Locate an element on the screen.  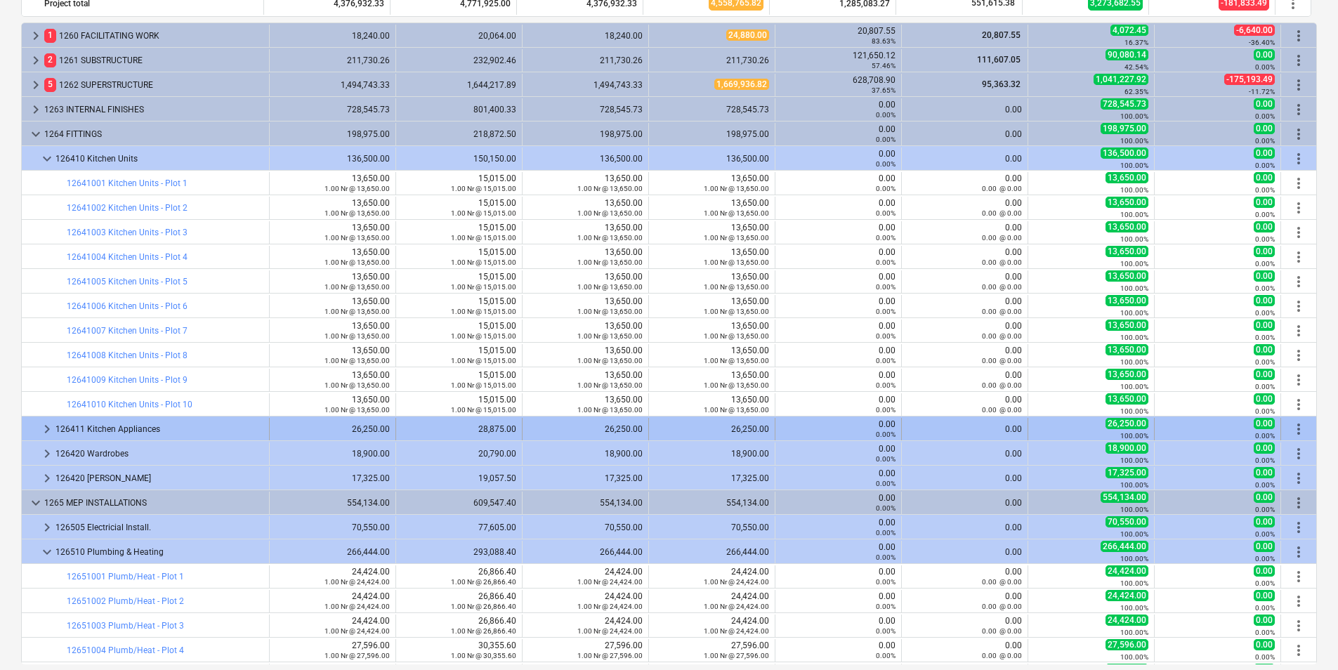
div: 1261 SUBSTRUCTURE is located at coordinates (154, 60).